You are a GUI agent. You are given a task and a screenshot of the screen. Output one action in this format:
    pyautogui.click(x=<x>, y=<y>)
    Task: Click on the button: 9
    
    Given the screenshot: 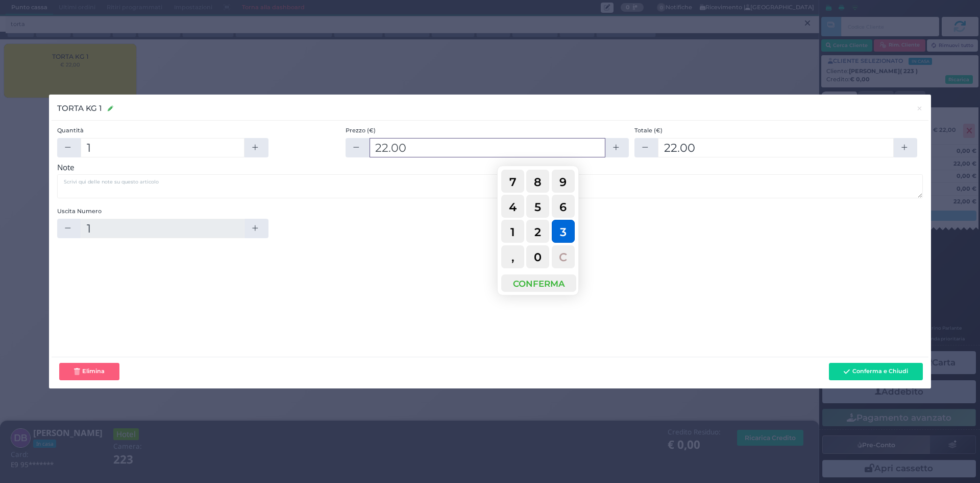 What is the action you would take?
    pyautogui.click(x=563, y=181)
    